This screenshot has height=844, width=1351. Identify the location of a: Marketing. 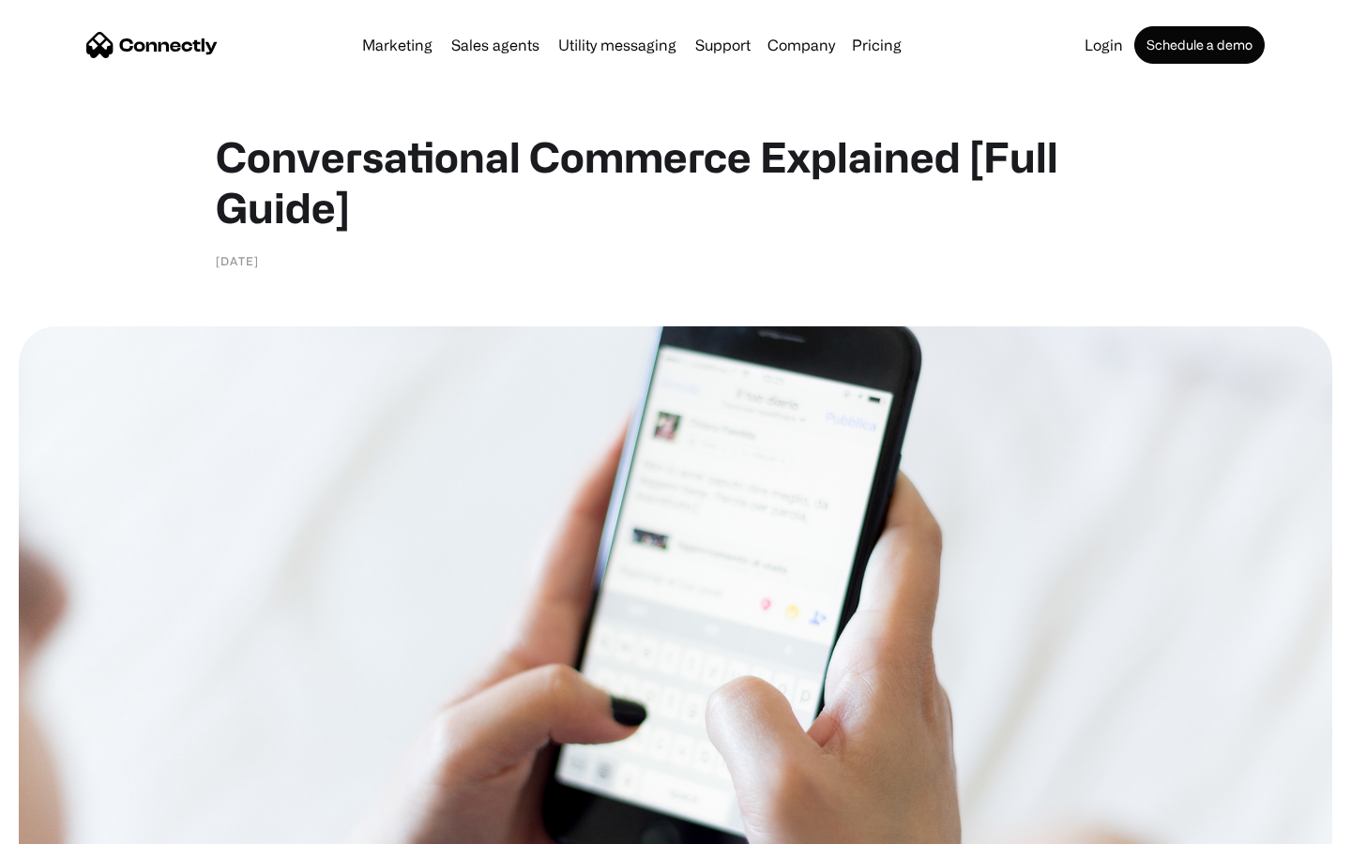
(397, 45).